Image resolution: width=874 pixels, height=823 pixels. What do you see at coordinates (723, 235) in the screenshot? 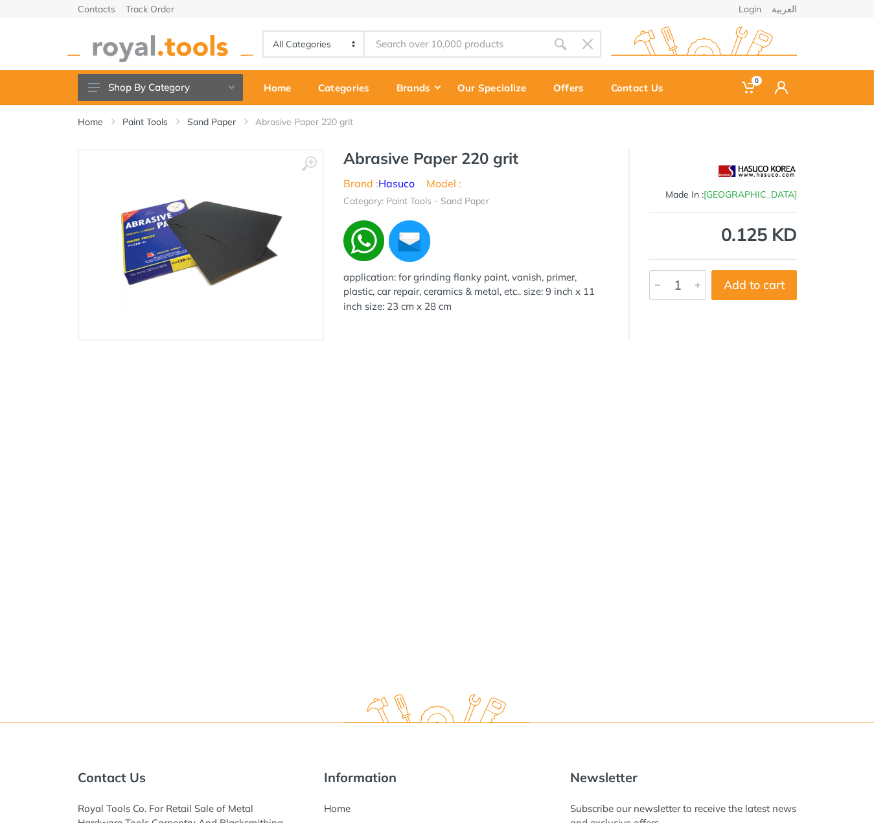
I see `div: 0.125 KD` at bounding box center [723, 235].